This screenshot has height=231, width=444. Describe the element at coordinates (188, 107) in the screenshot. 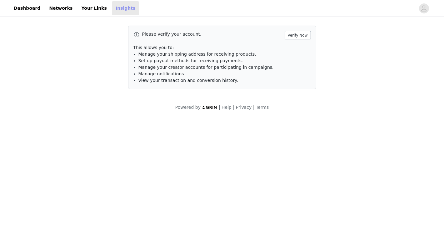

I see `span: Powered by` at that location.